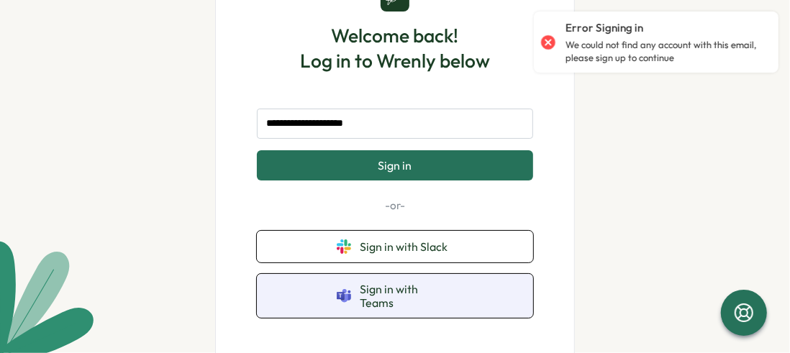  Describe the element at coordinates (665, 51) in the screenshot. I see `p: We could not find any account with this email, please sign up to continue` at that location.